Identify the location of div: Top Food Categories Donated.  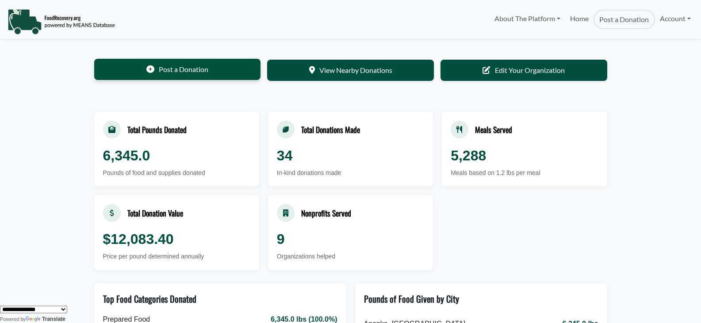
(150, 299).